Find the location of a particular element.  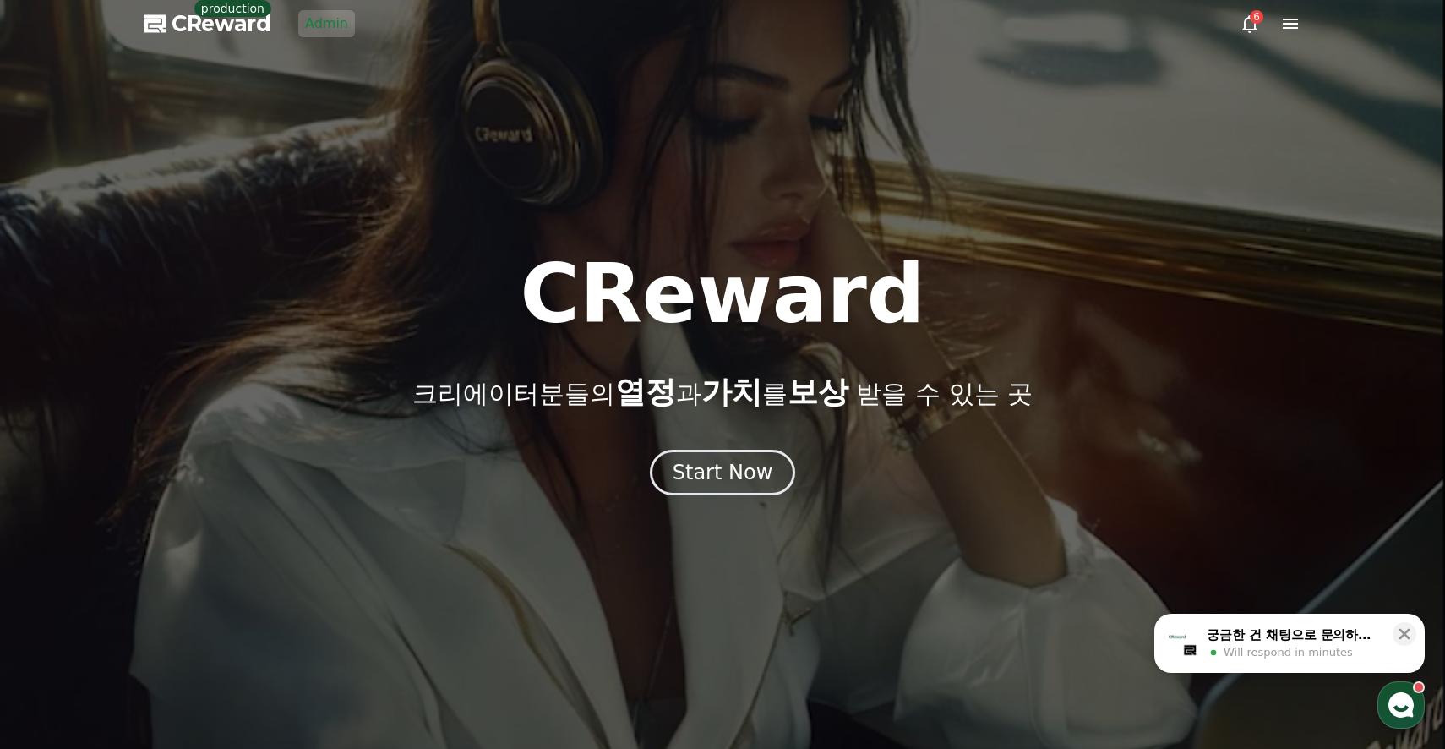

h1: CReward is located at coordinates (722, 294).